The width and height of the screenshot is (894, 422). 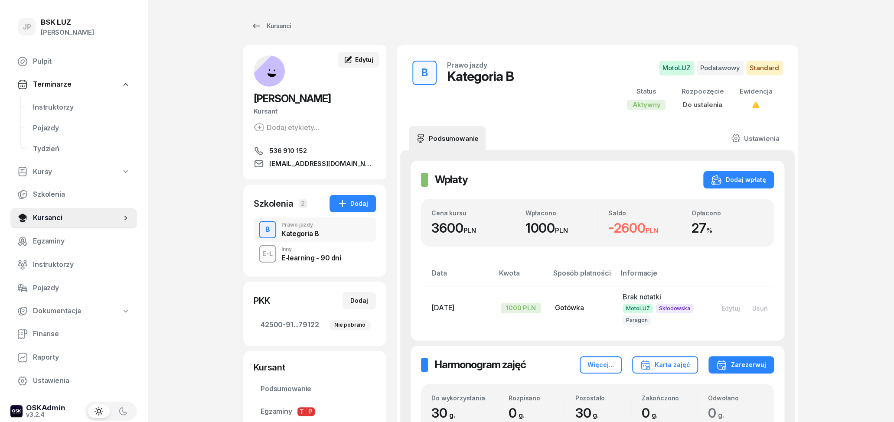 What do you see at coordinates (642, 297) in the screenshot?
I see `span: Brak notatki` at bounding box center [642, 297].